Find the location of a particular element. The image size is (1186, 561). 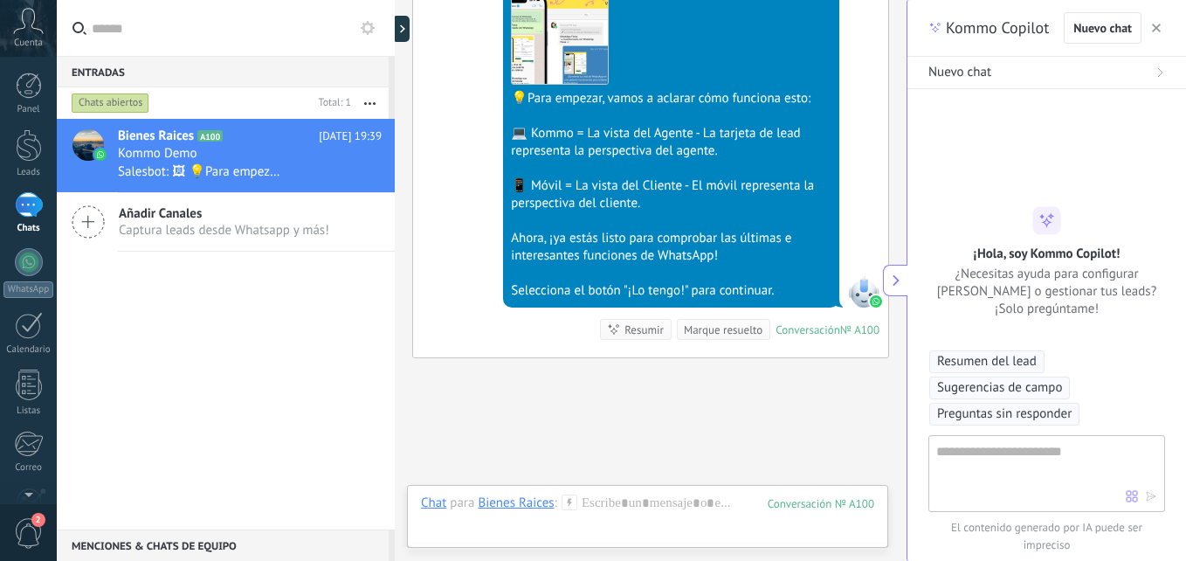

span: SalesBot is located at coordinates (864, 292).